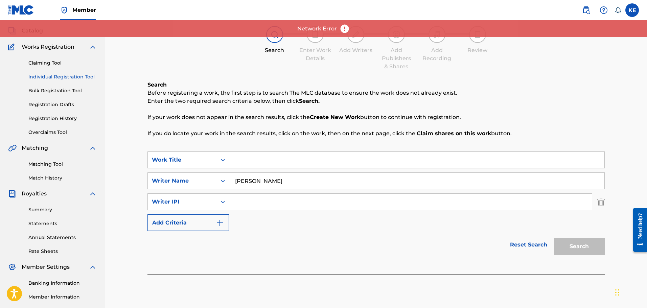 Image resolution: width=647 pixels, height=308 pixels. I want to click on img: search, so click(587, 10).